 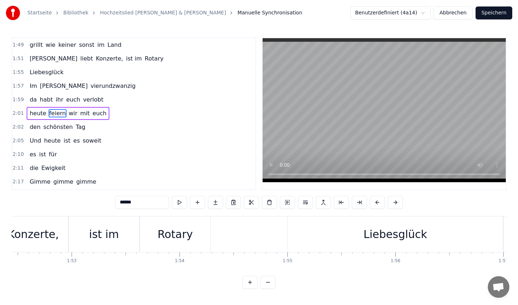 What do you see at coordinates (498, 287) in the screenshot?
I see `div: Chat öffnen` at bounding box center [498, 287].